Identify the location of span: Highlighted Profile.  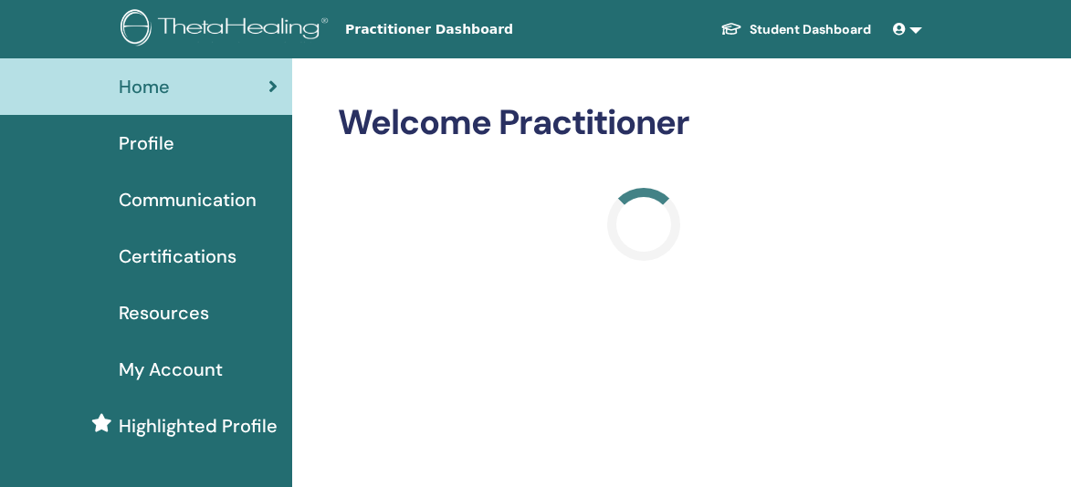
(198, 426).